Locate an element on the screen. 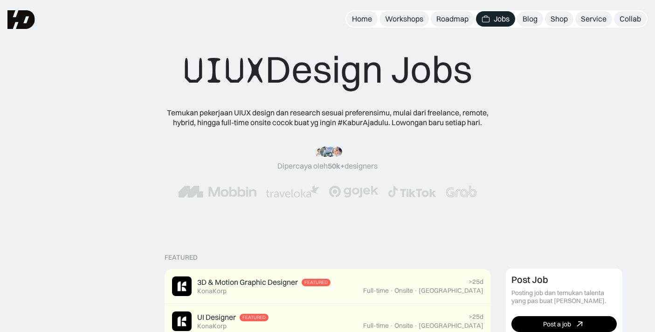  div: Workshops is located at coordinates (404, 19).